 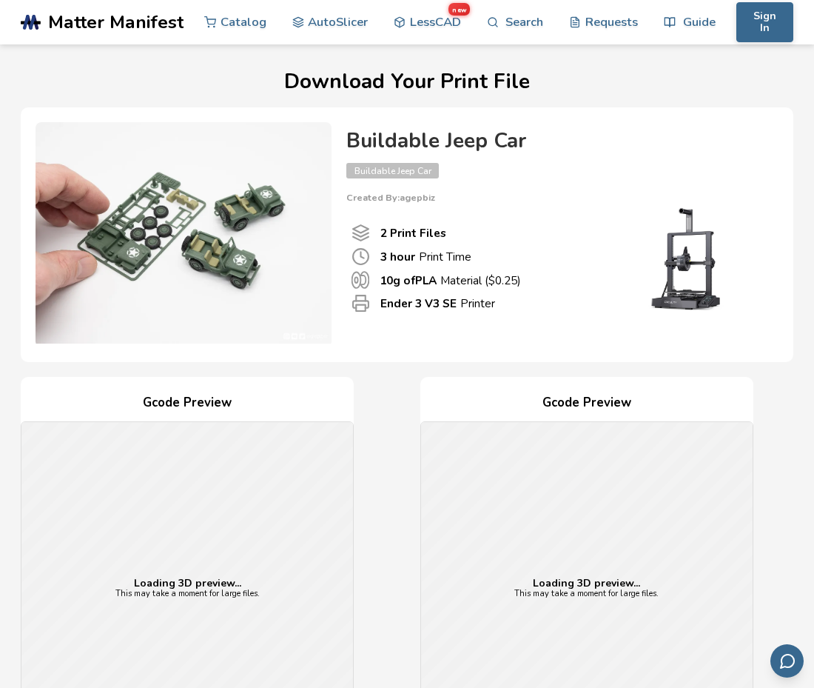 I want to click on b: 3 hour, so click(x=398, y=256).